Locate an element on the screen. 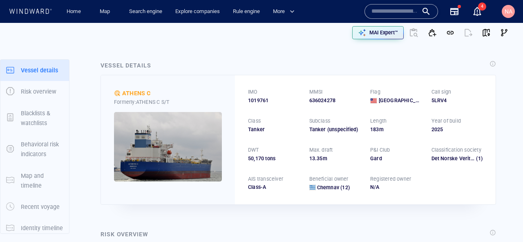 The height and width of the screenshot is (242, 523). div: 50,170 tons is located at coordinates (274, 158).